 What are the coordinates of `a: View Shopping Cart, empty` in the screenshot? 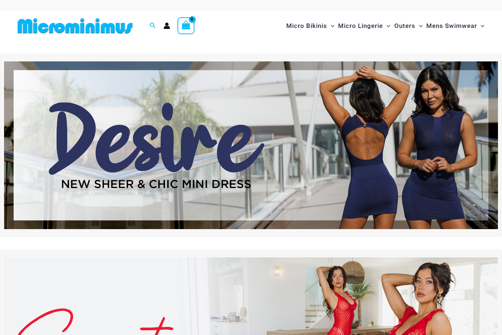 It's located at (186, 26).